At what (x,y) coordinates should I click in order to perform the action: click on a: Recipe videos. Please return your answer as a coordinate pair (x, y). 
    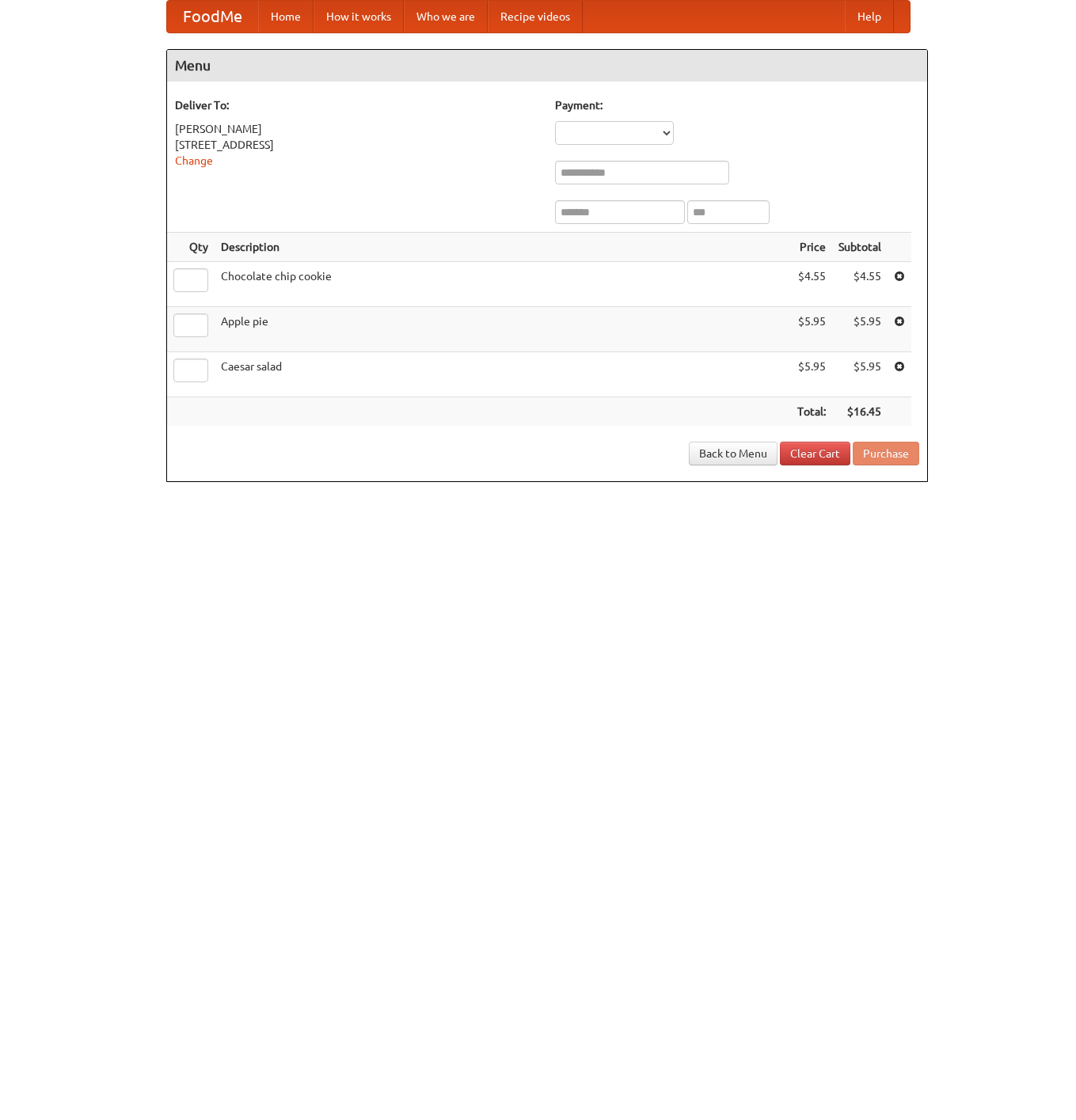
    Looking at the image, I should click on (535, 16).